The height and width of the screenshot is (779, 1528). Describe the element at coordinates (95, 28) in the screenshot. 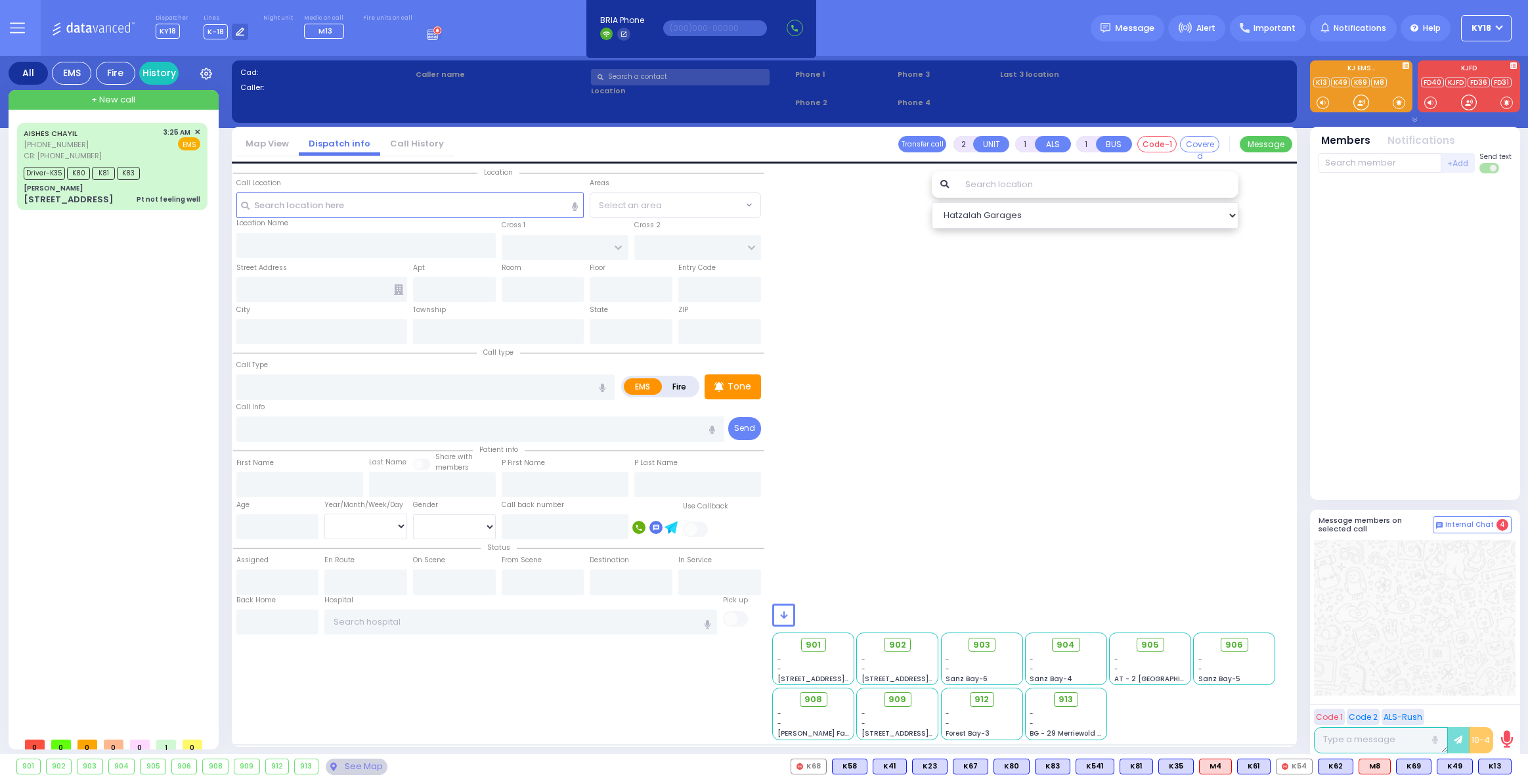

I see `img: Logo` at that location.